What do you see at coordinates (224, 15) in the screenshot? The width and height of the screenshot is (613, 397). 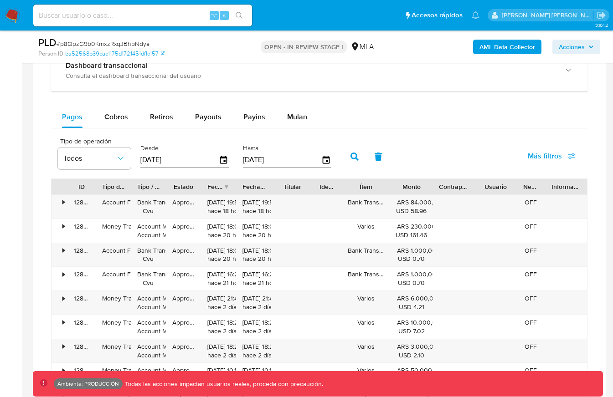 I see `span: s` at bounding box center [224, 15].